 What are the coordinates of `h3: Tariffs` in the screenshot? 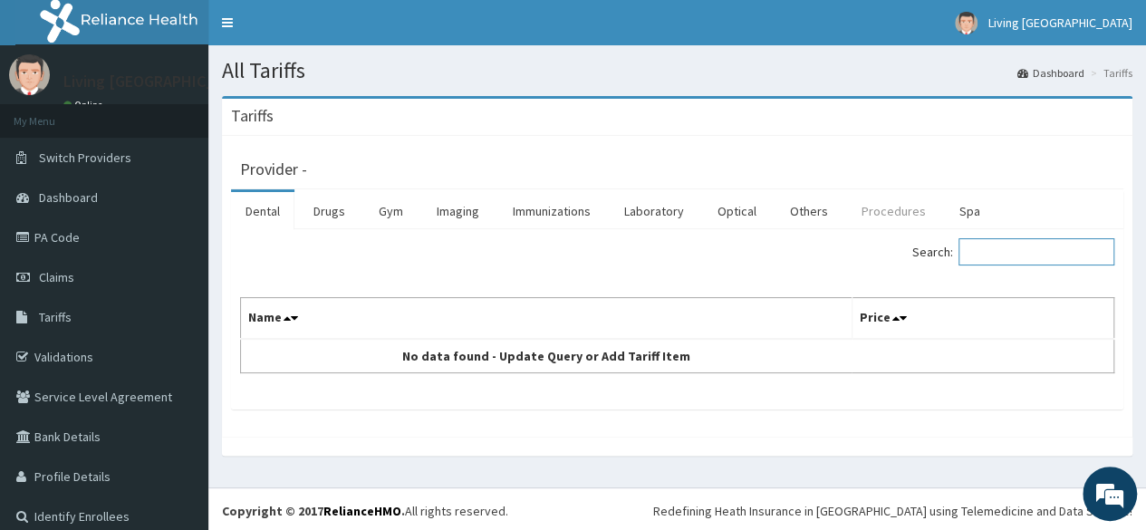 It's located at (252, 116).